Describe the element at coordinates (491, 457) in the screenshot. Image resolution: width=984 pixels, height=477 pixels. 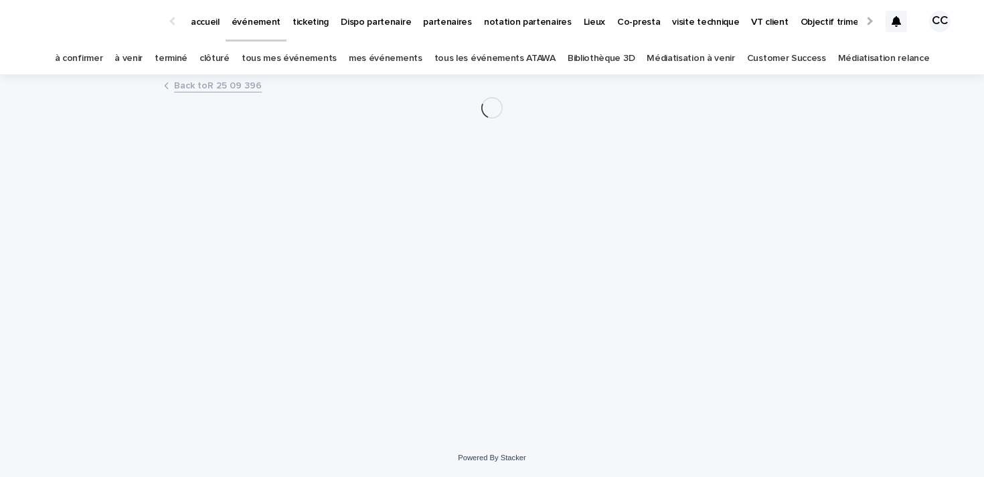
I see `a: Powered By Stacker` at that location.